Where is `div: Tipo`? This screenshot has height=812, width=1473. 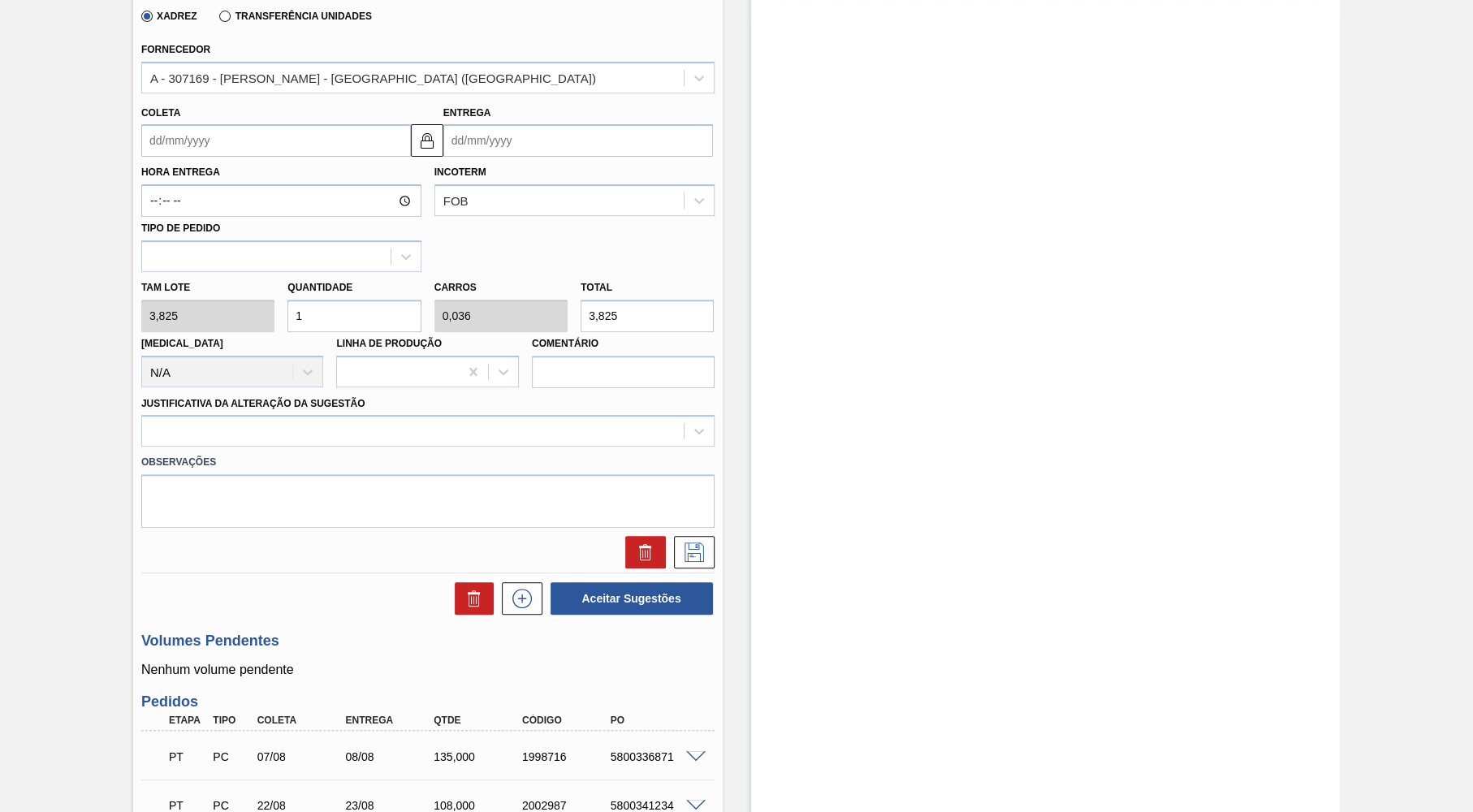 div: Tipo is located at coordinates (231, 720).